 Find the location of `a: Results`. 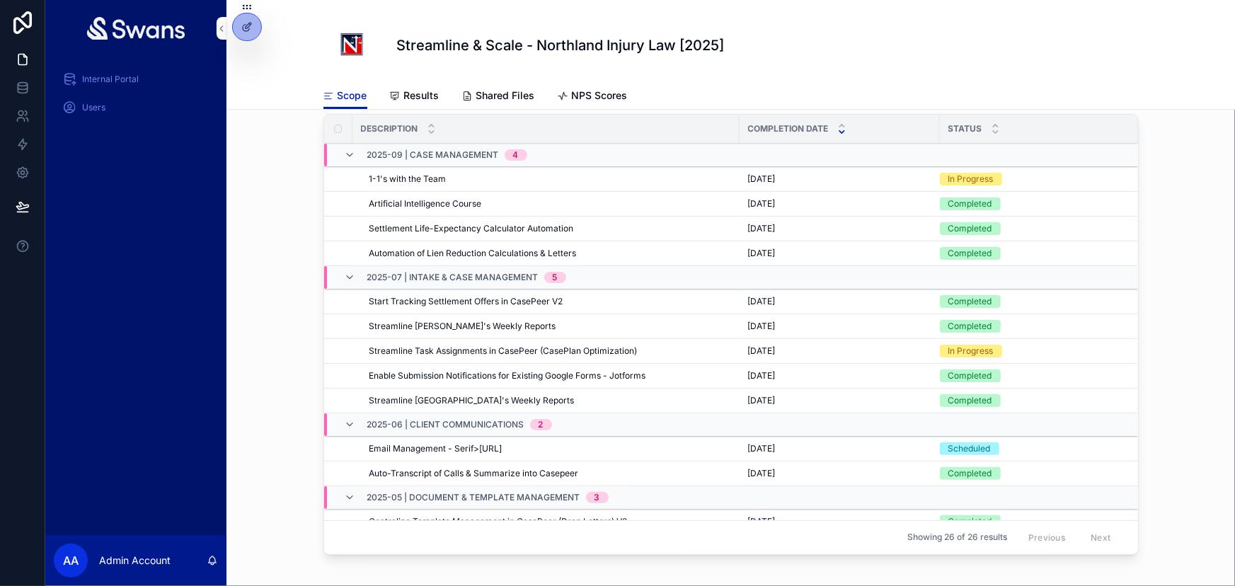

a: Results is located at coordinates (415, 97).